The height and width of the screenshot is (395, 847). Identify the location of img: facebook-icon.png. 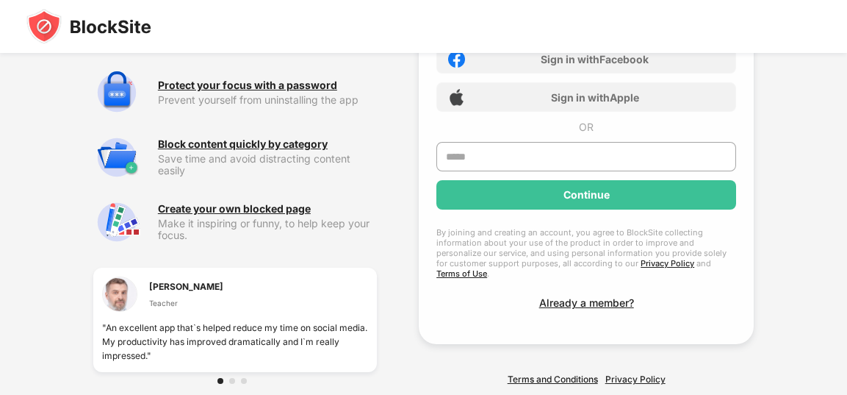
(456, 59).